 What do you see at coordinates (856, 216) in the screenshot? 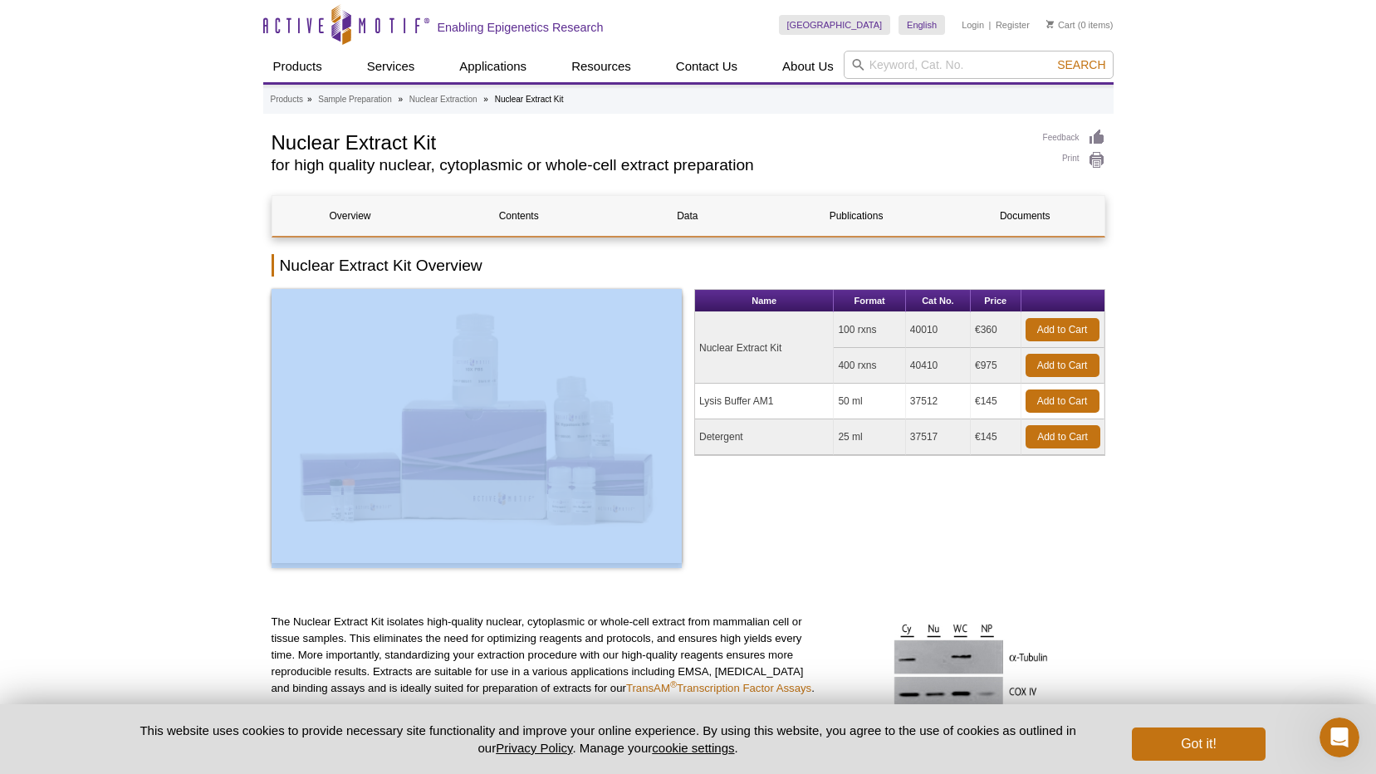
I see `a: Publications` at bounding box center [856, 216].